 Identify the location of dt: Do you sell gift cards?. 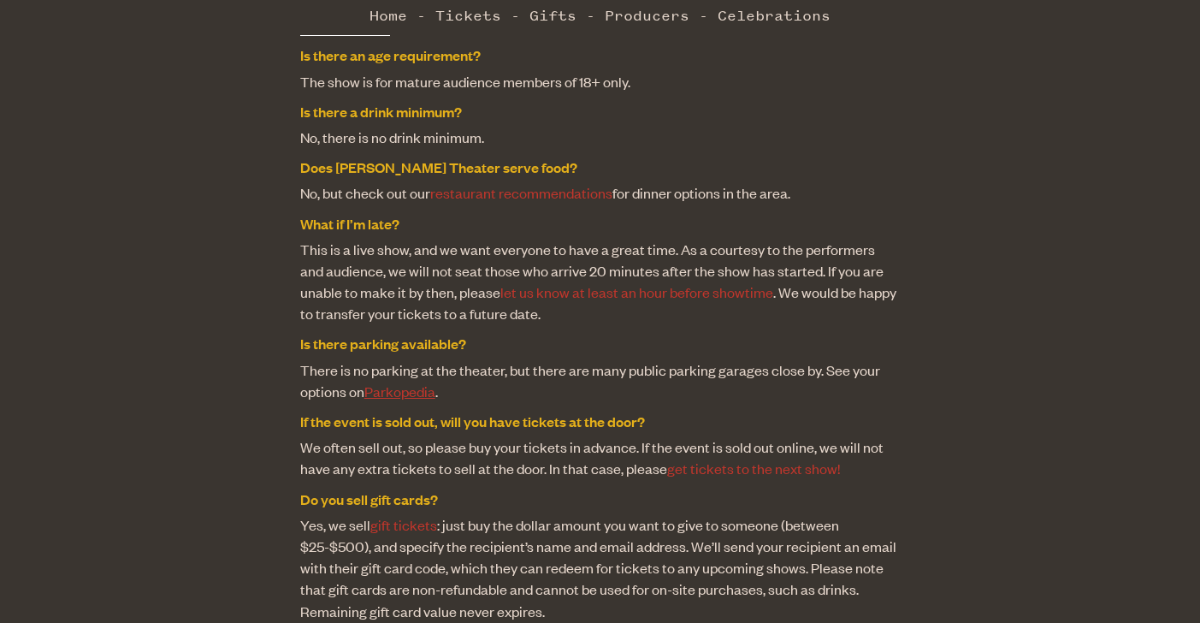
(600, 499).